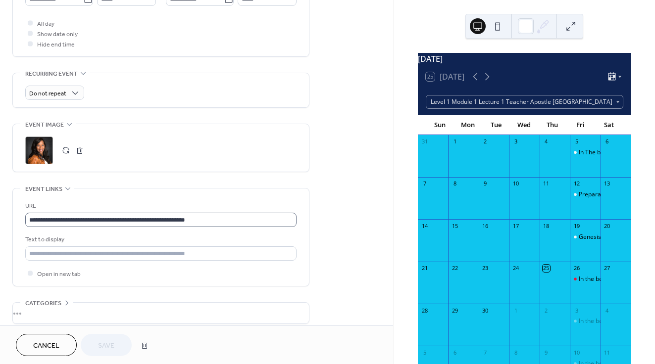 Image resolution: width=655 pixels, height=364 pixels. What do you see at coordinates (546, 226) in the screenshot?
I see `div: 18` at bounding box center [546, 226].